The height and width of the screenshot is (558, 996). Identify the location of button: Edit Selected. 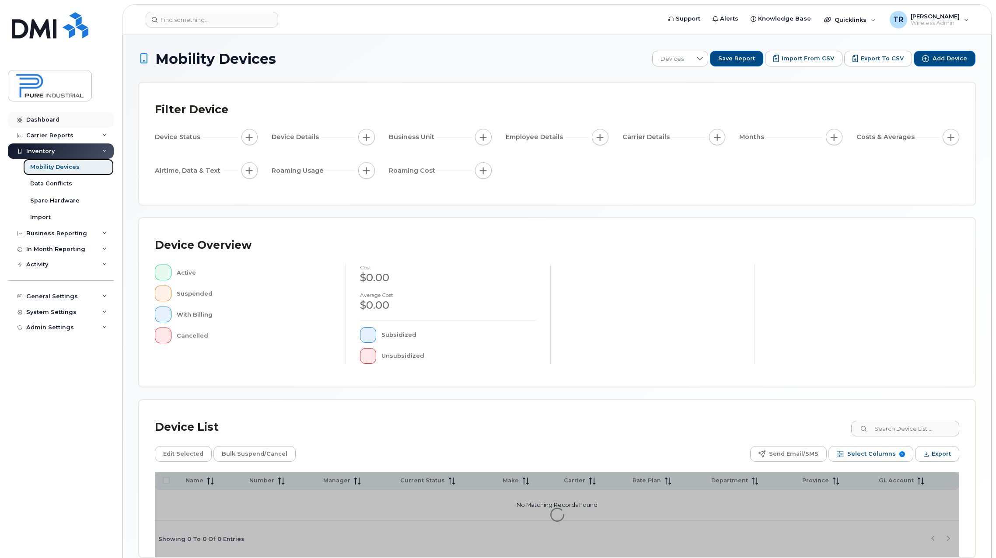
(183, 454).